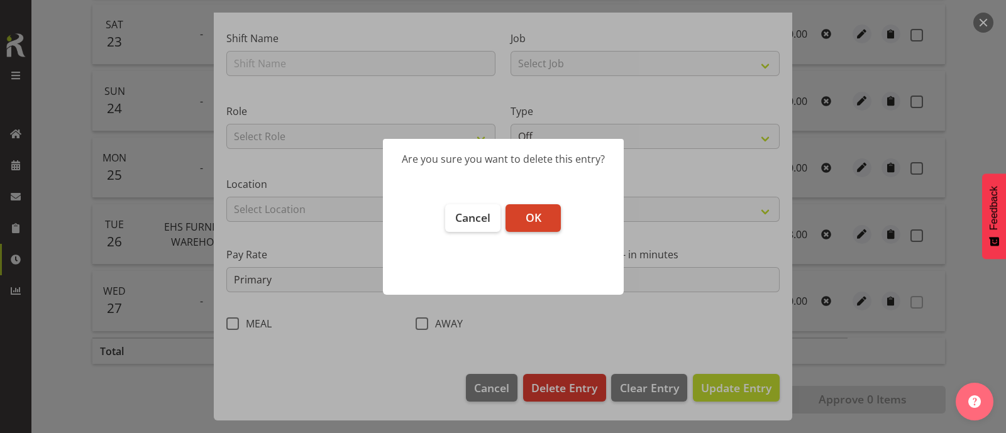  I want to click on button: Cancel, so click(473, 218).